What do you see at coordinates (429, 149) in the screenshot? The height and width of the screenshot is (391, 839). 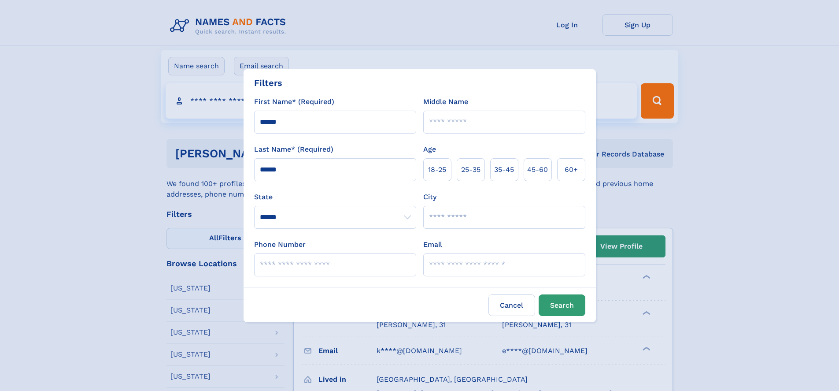 I see `label: Age` at bounding box center [429, 149].